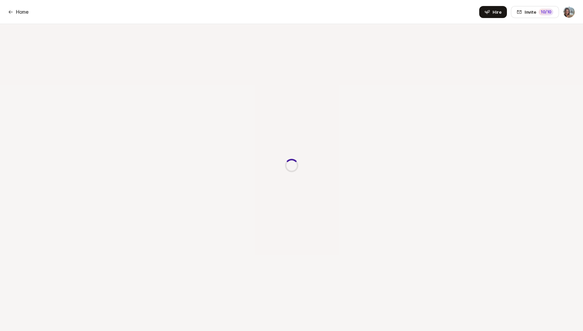  Describe the element at coordinates (22, 12) in the screenshot. I see `p: Home` at that location.